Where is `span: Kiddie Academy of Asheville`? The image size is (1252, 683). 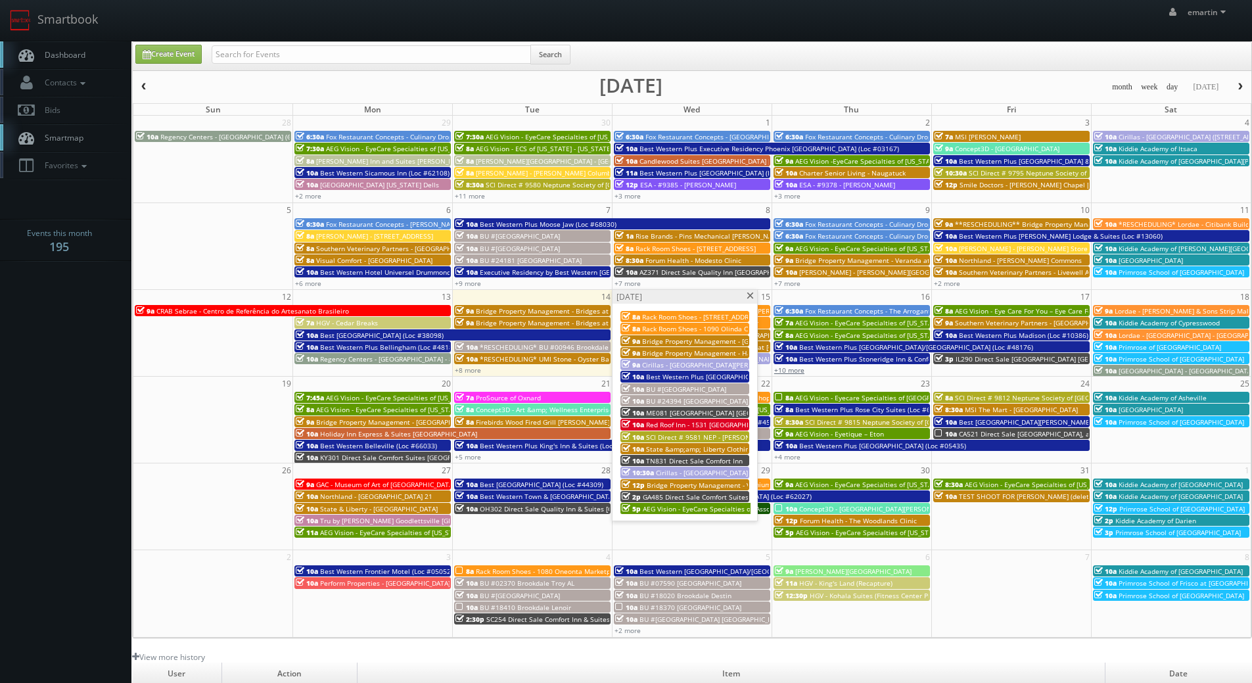 span: Kiddie Academy of Asheville is located at coordinates (1163, 398).